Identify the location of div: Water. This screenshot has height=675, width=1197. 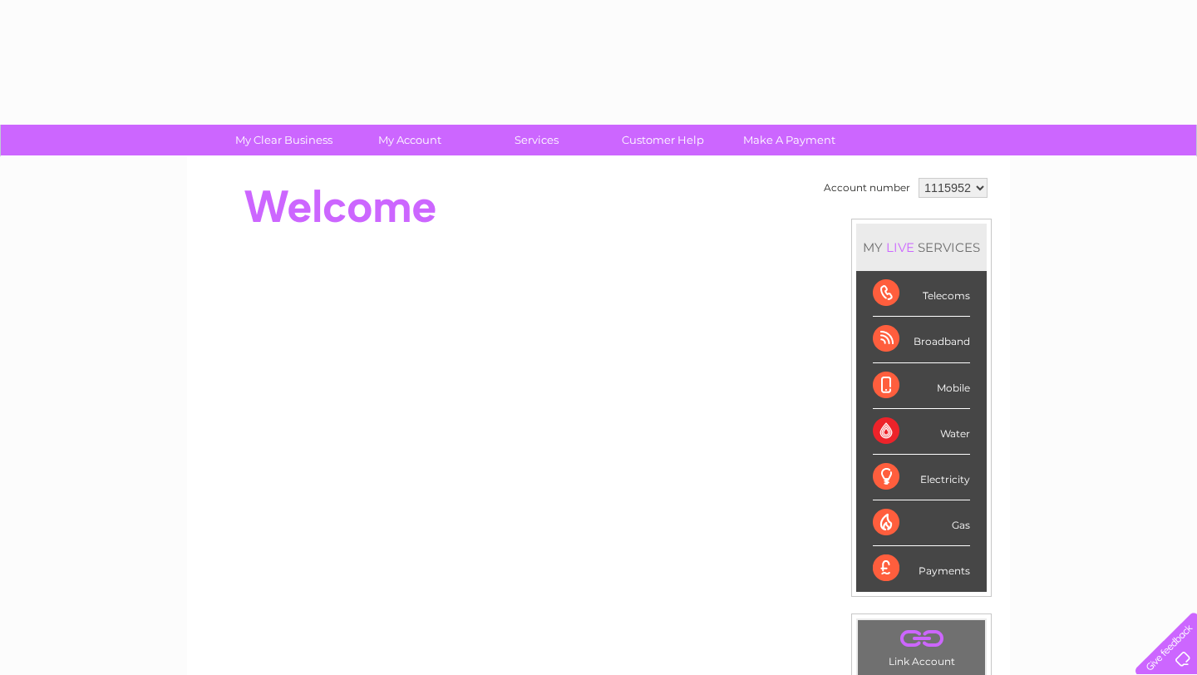
(921, 431).